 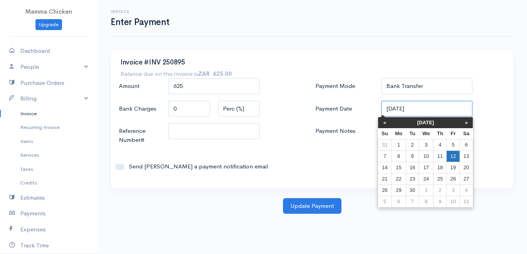 I want to click on td: 29, so click(x=399, y=190).